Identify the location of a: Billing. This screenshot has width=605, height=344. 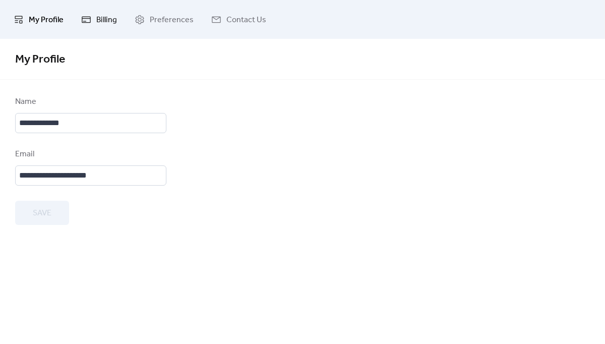
(99, 19).